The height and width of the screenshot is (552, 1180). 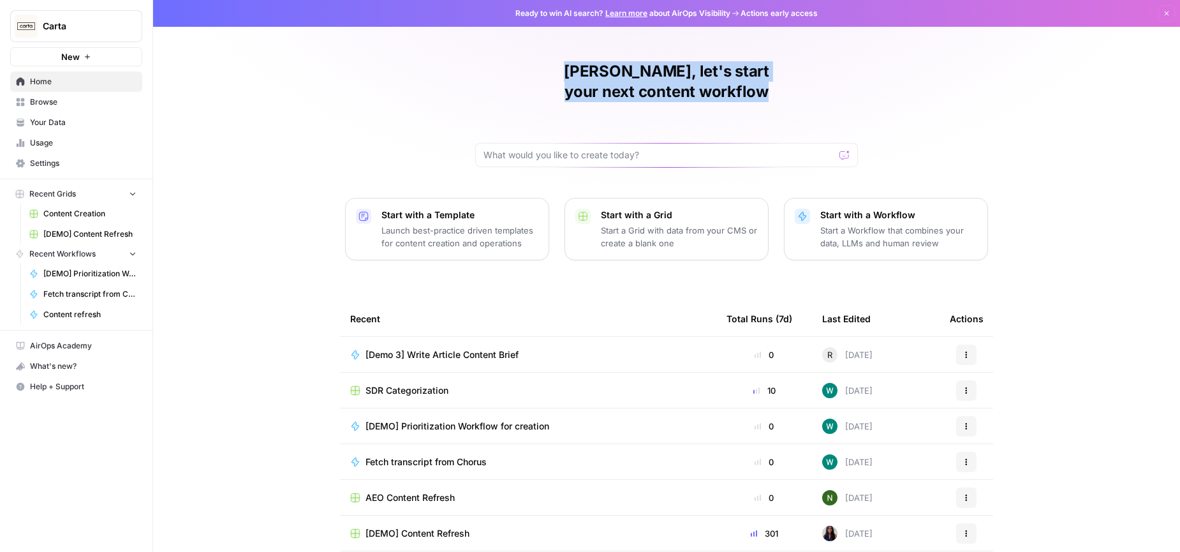 I want to click on div: Last Edited, so click(x=846, y=318).